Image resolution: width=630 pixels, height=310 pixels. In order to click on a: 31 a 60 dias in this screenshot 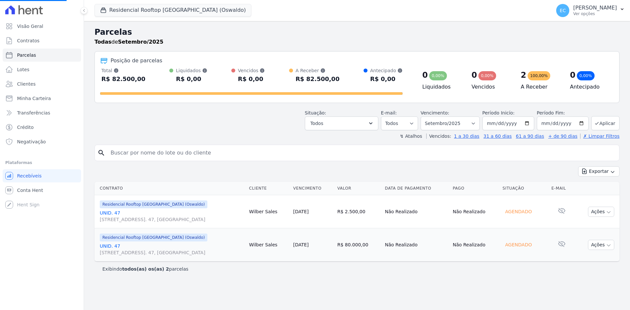, I will do `click(497, 136)`.